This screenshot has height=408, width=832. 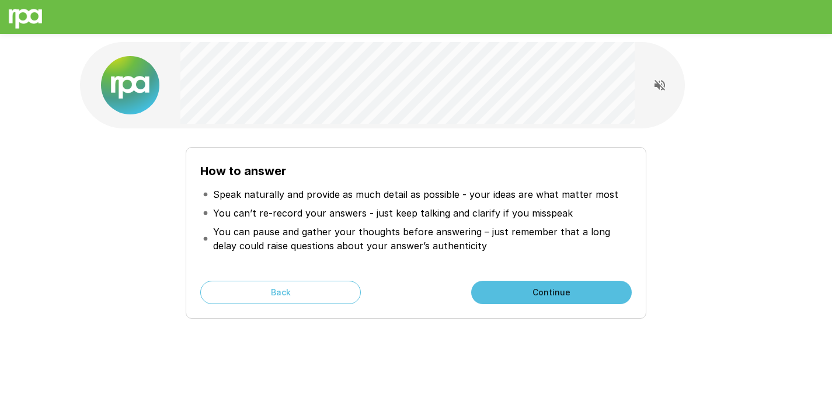 What do you see at coordinates (660, 85) in the screenshot?
I see `button: Read questions aloud` at bounding box center [660, 85].